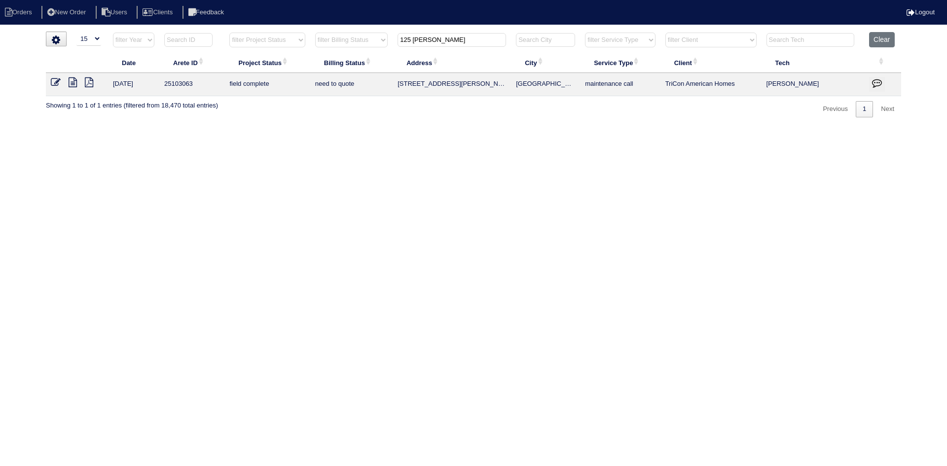 The height and width of the screenshot is (466, 947). I want to click on li: New Order, so click(68, 12).